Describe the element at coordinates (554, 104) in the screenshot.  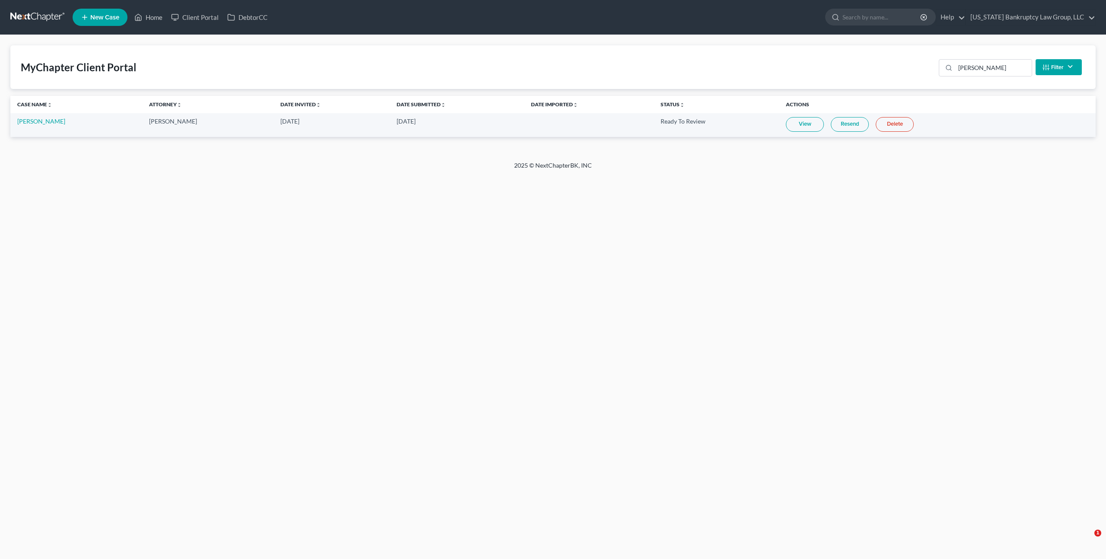
I see `a: Date Importedunfold_more` at that location.